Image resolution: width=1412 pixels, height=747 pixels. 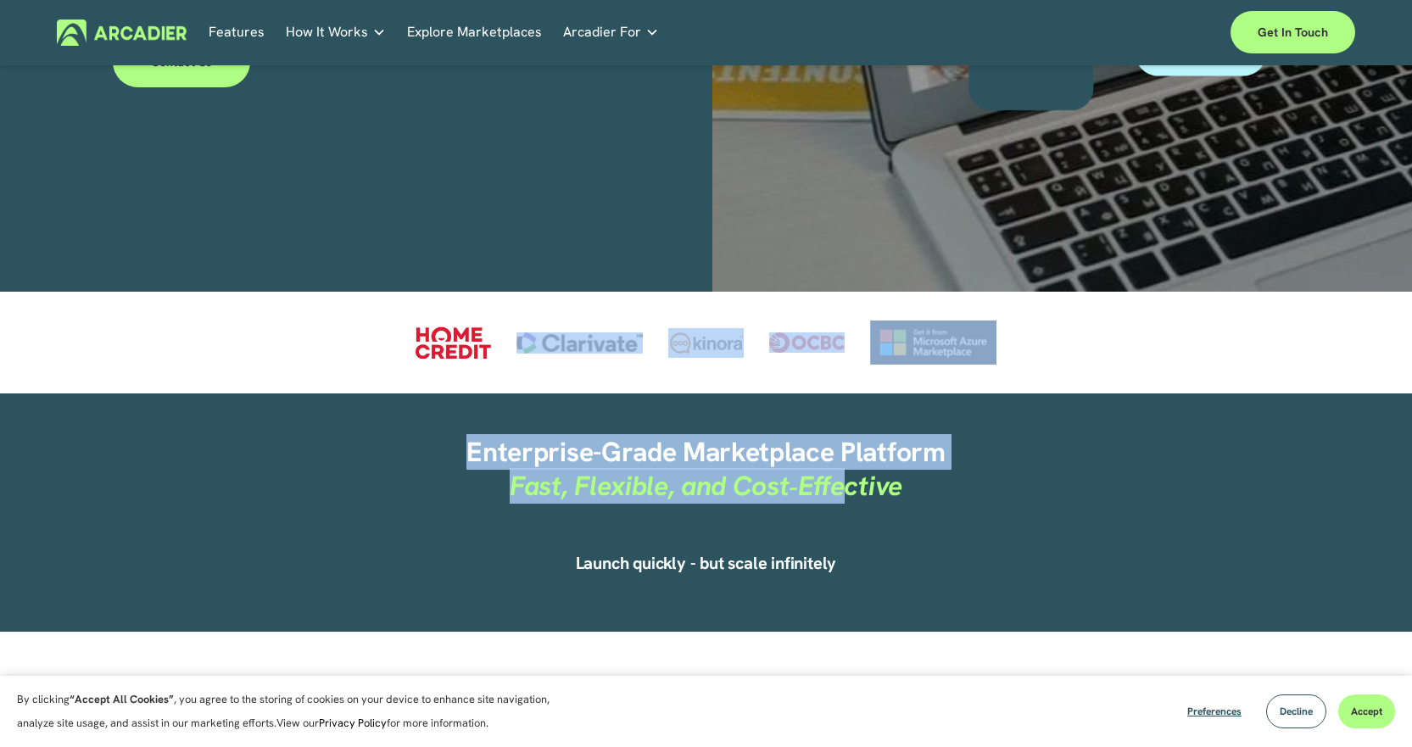 I want to click on strong: Enterprise-Grade Marketplace Platform, so click(x=705, y=452).